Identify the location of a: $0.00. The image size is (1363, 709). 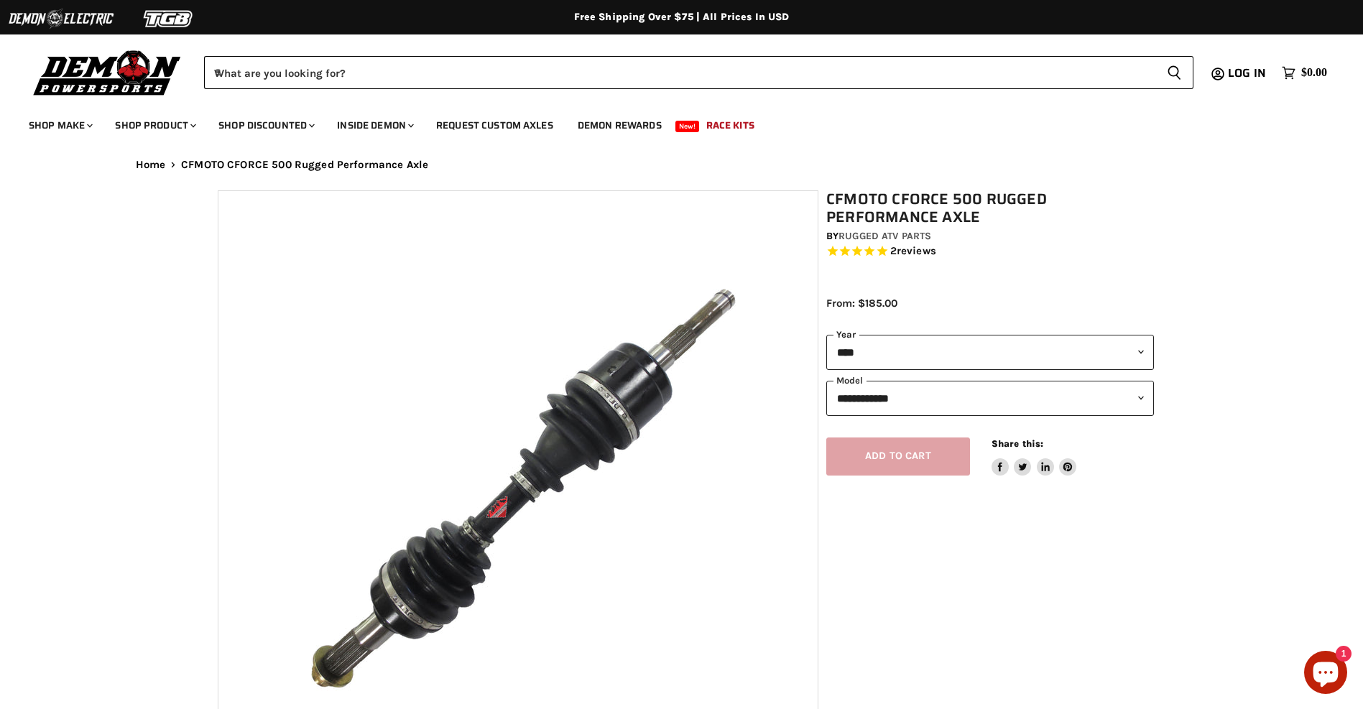
(1304, 73).